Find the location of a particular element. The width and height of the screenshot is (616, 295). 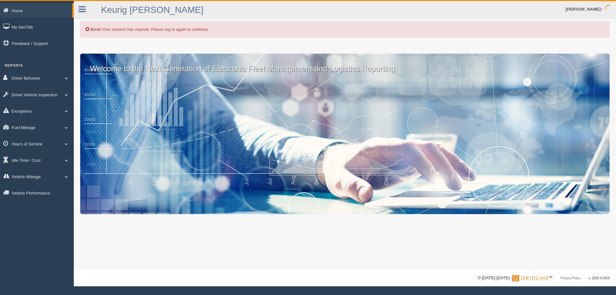

p: Welcome to the Next Generation of Electronic Fleet Management and Logistics Reporting is located at coordinates (345, 64).